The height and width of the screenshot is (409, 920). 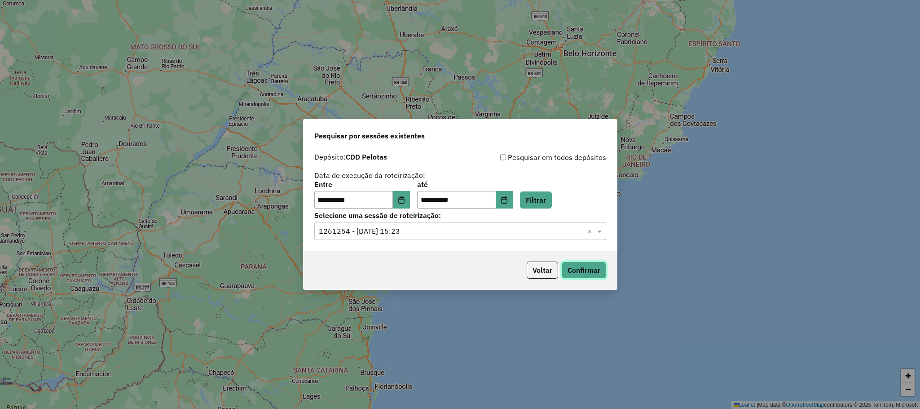 I want to click on strong: CDD Pelotas, so click(x=367, y=157).